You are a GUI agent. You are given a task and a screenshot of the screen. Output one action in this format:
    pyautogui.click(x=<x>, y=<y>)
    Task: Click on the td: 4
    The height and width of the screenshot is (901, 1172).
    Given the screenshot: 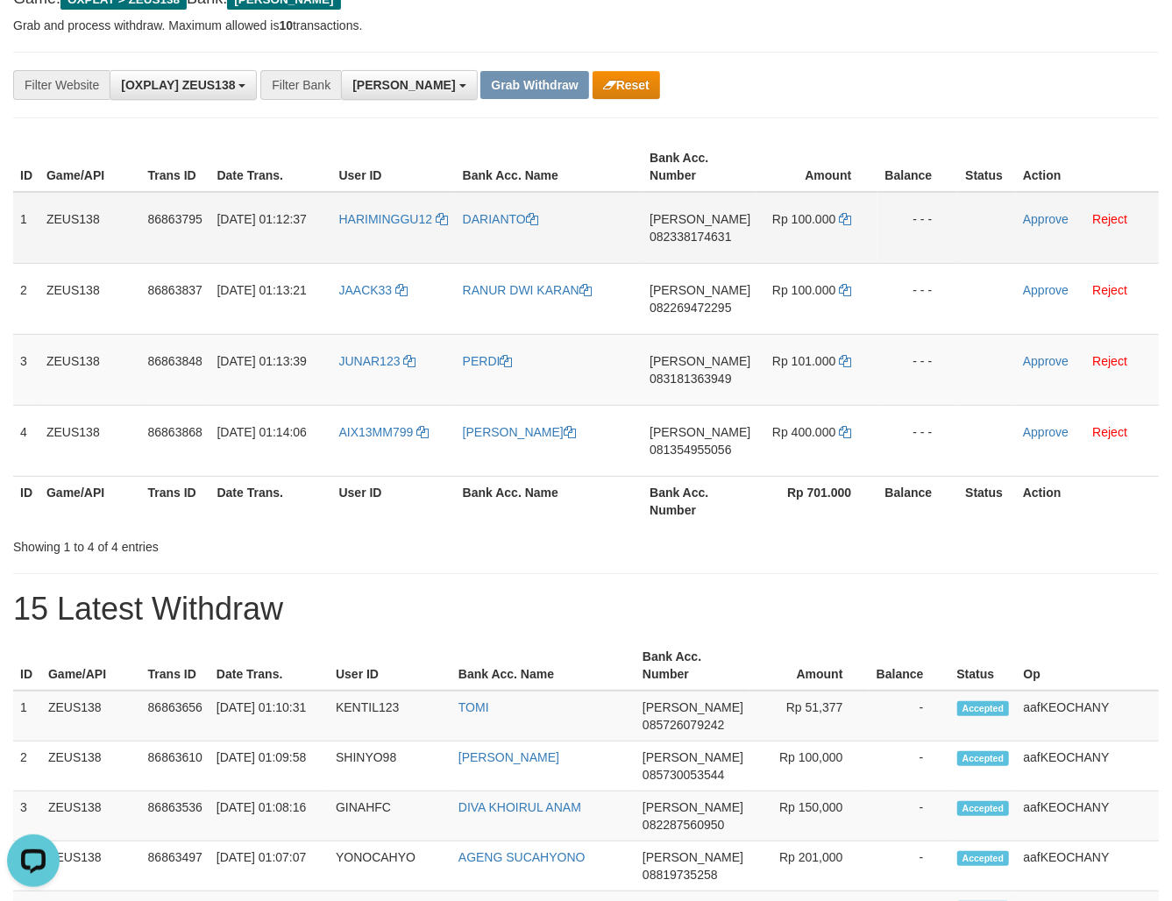 What is the action you would take?
    pyautogui.click(x=26, y=440)
    